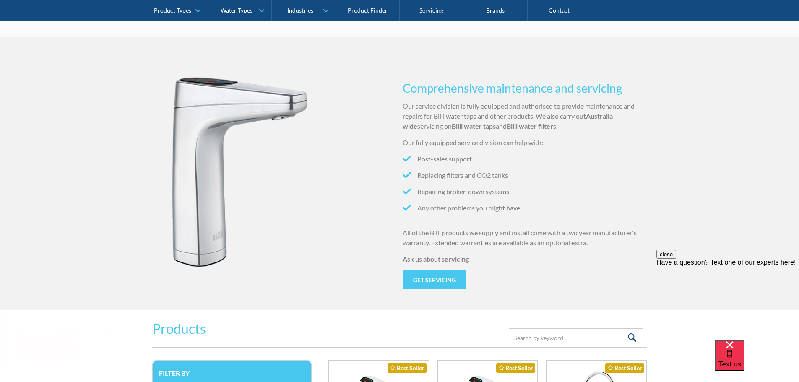 The height and width of the screenshot is (382, 799). Describe the element at coordinates (525, 88) in the screenshot. I see `h3: Comprehensive maintenance and servicing` at that location.